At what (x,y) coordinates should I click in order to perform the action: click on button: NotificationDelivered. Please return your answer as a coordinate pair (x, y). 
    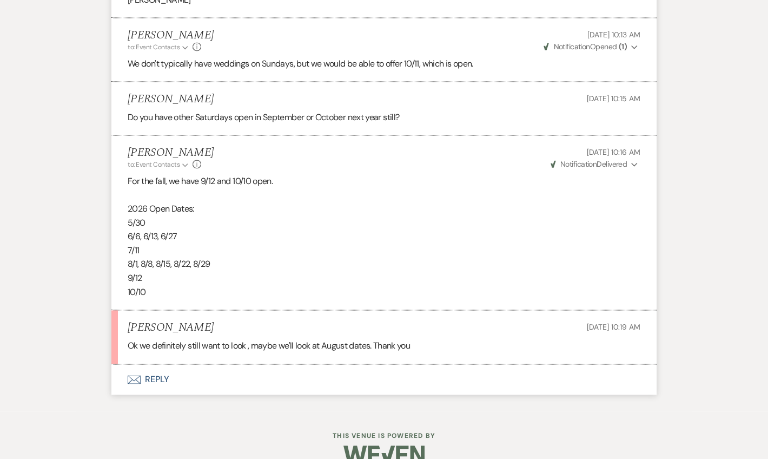
    Looking at the image, I should click on (594, 164).